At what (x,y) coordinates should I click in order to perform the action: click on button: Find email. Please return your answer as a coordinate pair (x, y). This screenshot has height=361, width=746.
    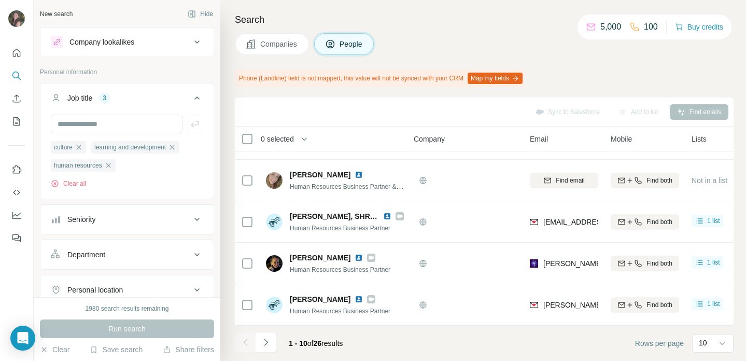
    Looking at the image, I should click on (564, 180).